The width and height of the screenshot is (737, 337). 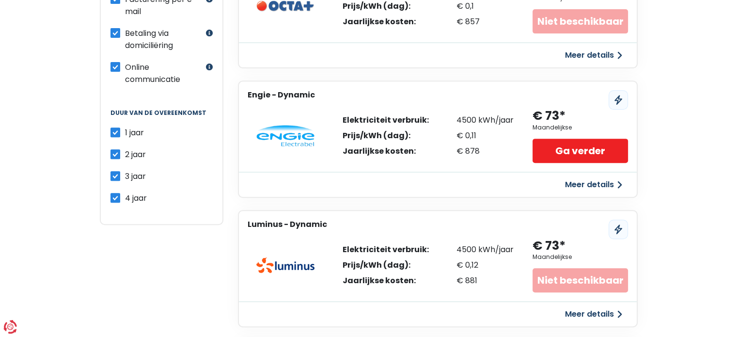 What do you see at coordinates (285, 136) in the screenshot?
I see `img: Engie` at bounding box center [285, 136].